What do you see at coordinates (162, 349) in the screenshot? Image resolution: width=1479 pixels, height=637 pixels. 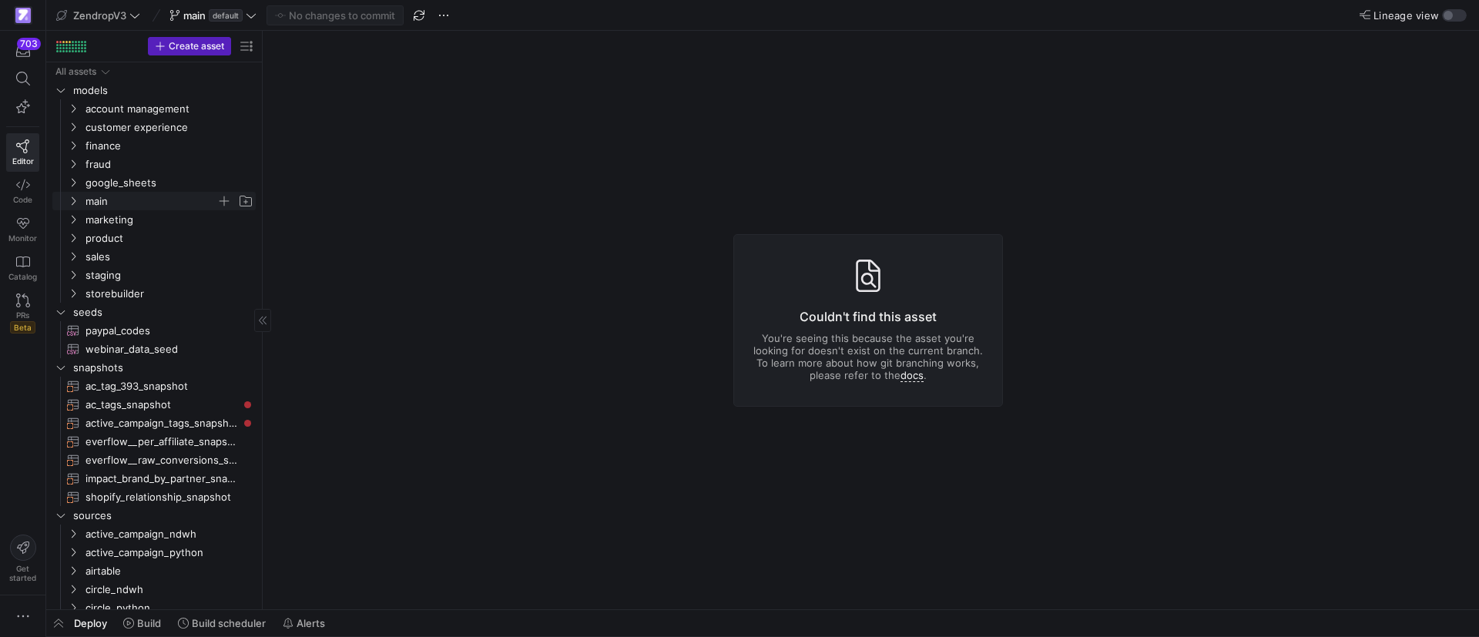 I see `span: webinar_data_seed​​​​​​` at bounding box center [162, 349].